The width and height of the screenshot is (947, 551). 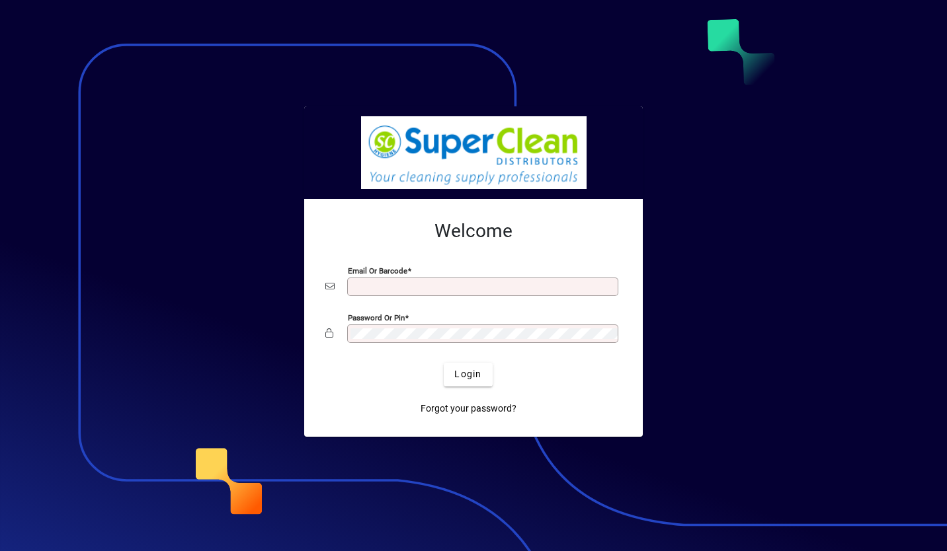 What do you see at coordinates (376, 317) in the screenshot?
I see `mat-label: Password or Pin` at bounding box center [376, 317].